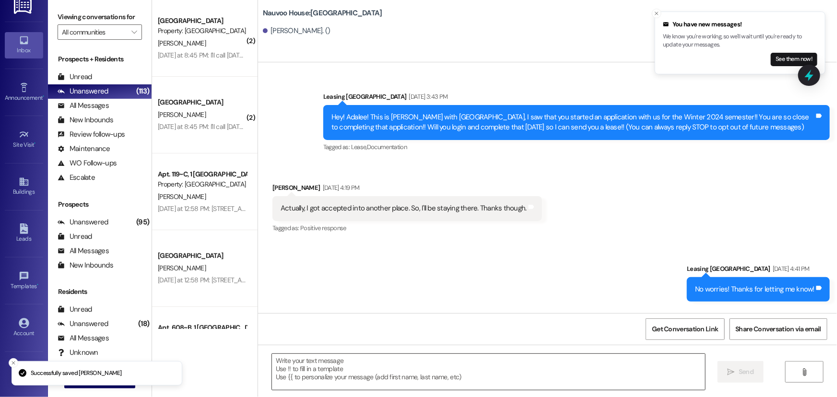 The image size is (837, 397). Describe the element at coordinates (76, 177) in the screenshot. I see `div: Escalate` at that location.